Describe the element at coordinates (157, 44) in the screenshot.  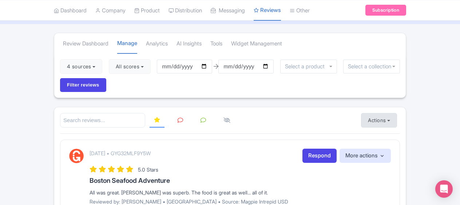
I see `a: Analytics` at that location.